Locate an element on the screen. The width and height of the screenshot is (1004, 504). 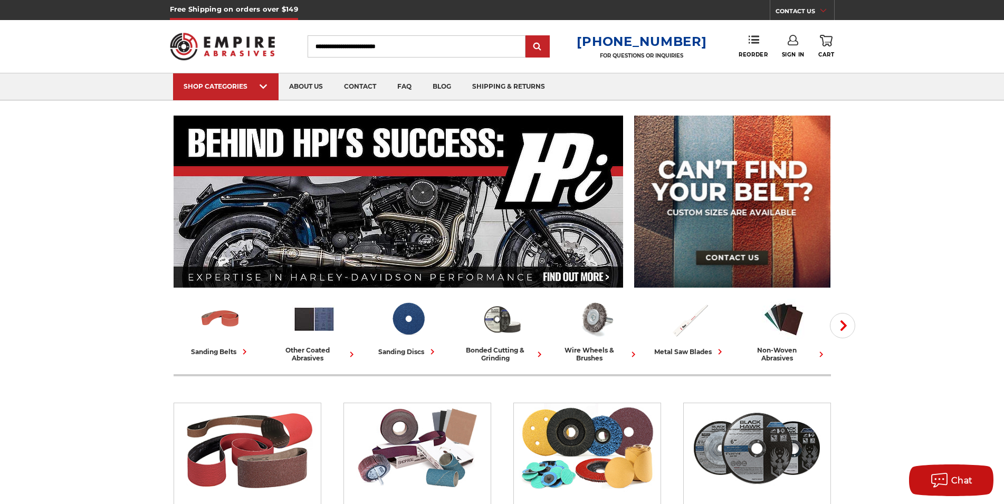
a: sanding belts is located at coordinates (220, 327).